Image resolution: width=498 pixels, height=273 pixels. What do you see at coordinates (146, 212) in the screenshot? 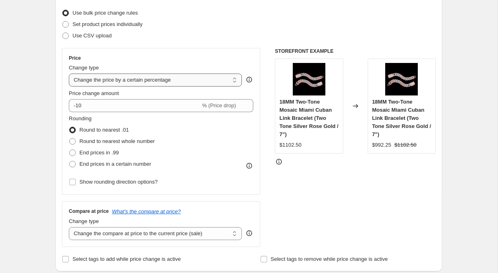
I see `button: What's the compare at price?` at bounding box center [146, 212].